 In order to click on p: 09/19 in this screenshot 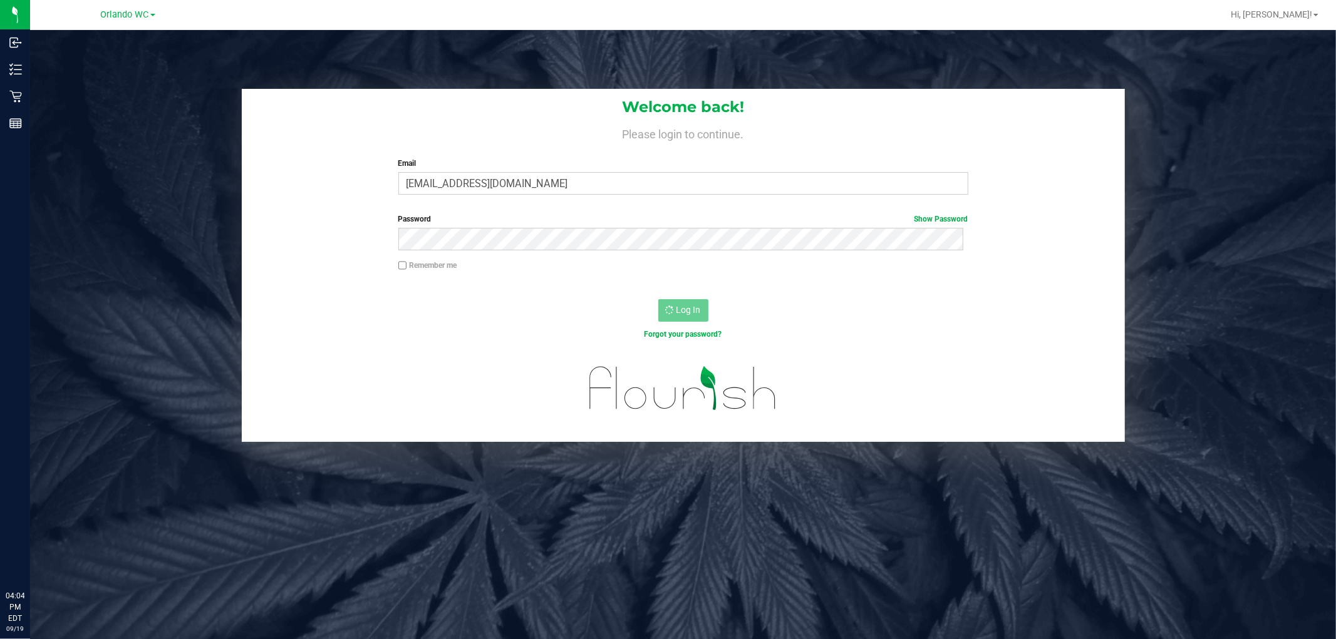, I will do `click(15, 629)`.